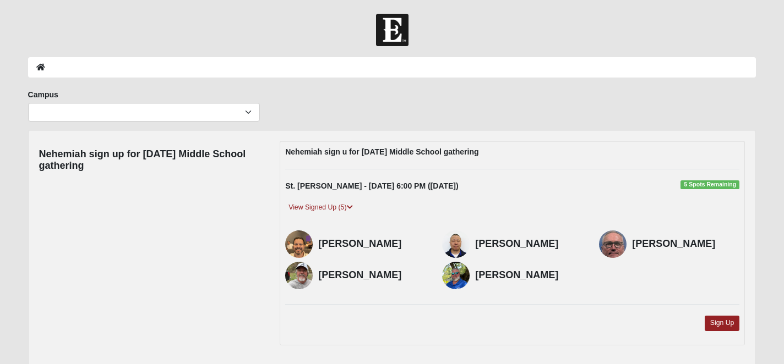 The width and height of the screenshot is (784, 364). Describe the element at coordinates (456, 276) in the screenshot. I see `img: Mike Minter` at that location.